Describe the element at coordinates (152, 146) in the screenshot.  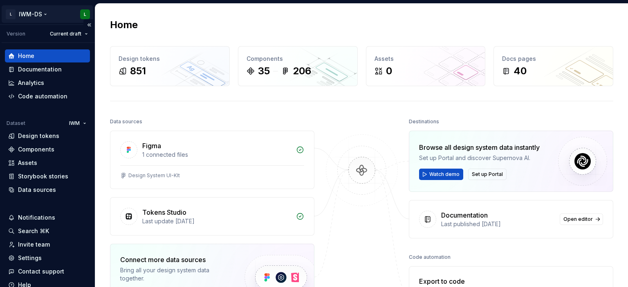
I see `div: Figma` at that location.